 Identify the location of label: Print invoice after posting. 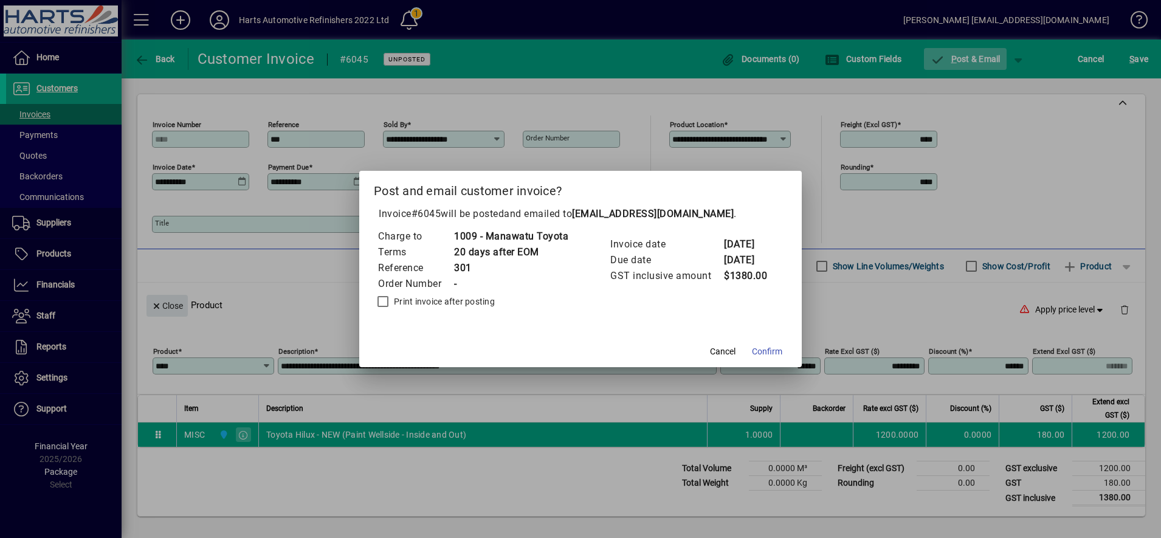
(443, 302).